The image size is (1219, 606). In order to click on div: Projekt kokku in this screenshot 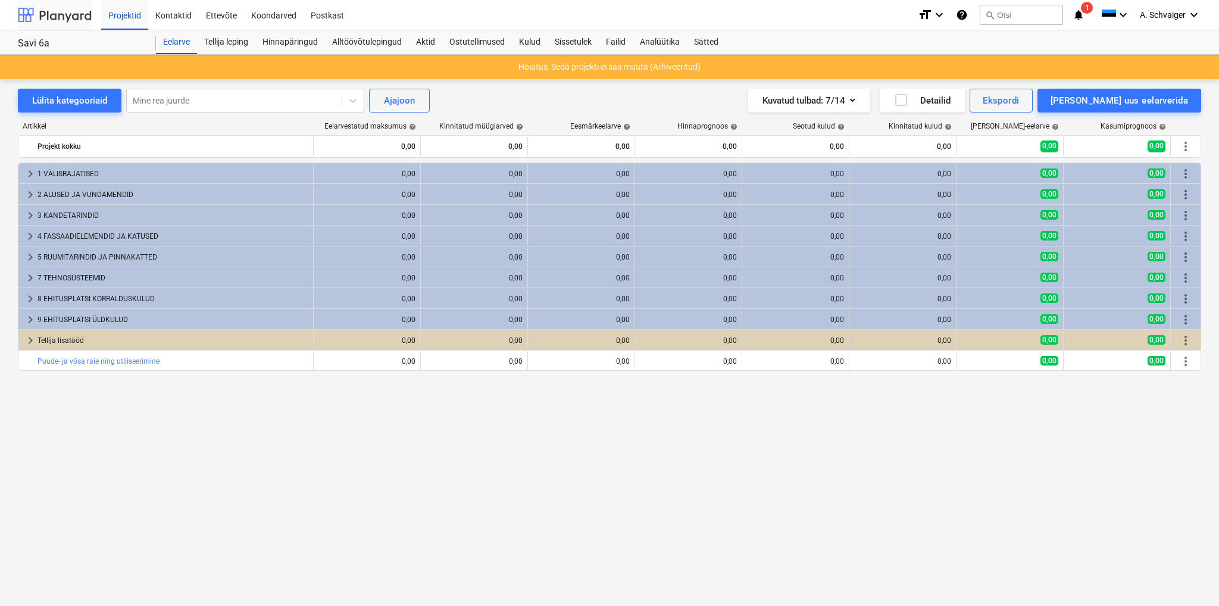, I will do `click(173, 146)`.